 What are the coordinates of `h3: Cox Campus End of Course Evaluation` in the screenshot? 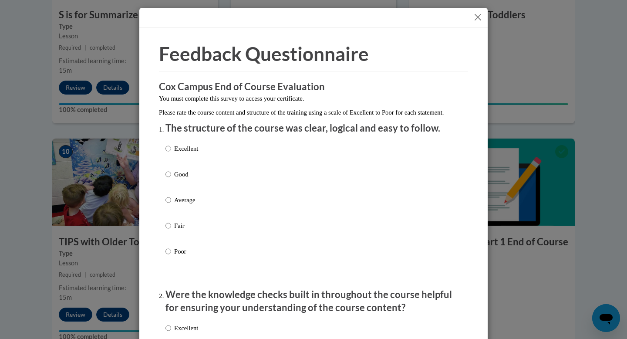 It's located at (314, 87).